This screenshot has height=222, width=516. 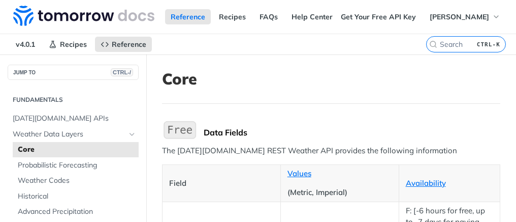 I want to click on a: Probabilistic Forecasting, so click(x=76, y=165).